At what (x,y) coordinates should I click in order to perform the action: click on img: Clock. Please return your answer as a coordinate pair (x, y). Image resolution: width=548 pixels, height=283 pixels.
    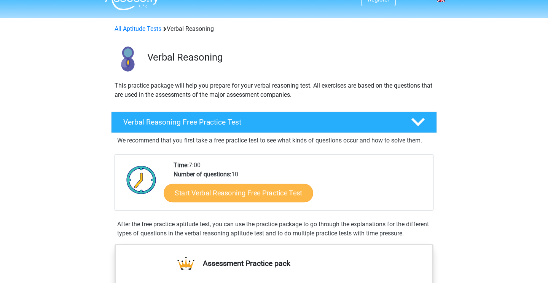
    Looking at the image, I should click on (141, 179).